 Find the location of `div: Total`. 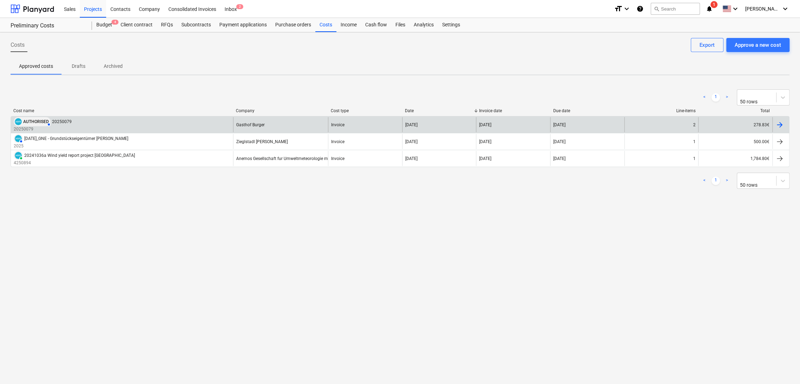

div: Total is located at coordinates (736, 111).